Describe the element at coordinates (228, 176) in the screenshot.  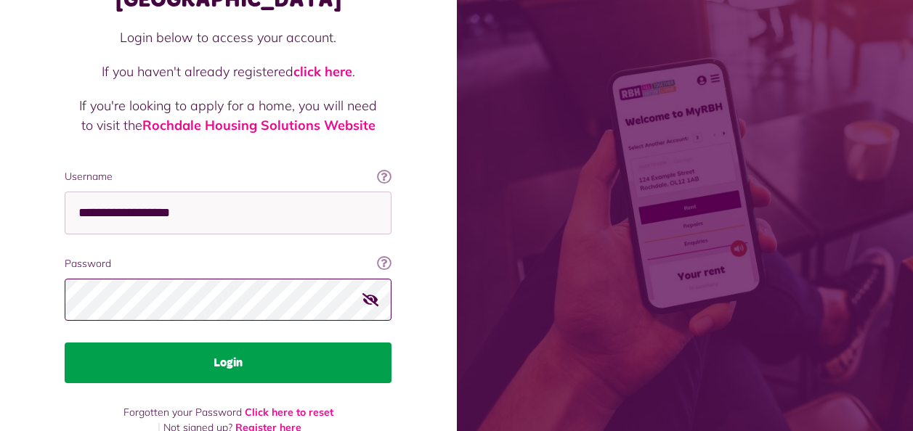
I see `label: Username` at that location.